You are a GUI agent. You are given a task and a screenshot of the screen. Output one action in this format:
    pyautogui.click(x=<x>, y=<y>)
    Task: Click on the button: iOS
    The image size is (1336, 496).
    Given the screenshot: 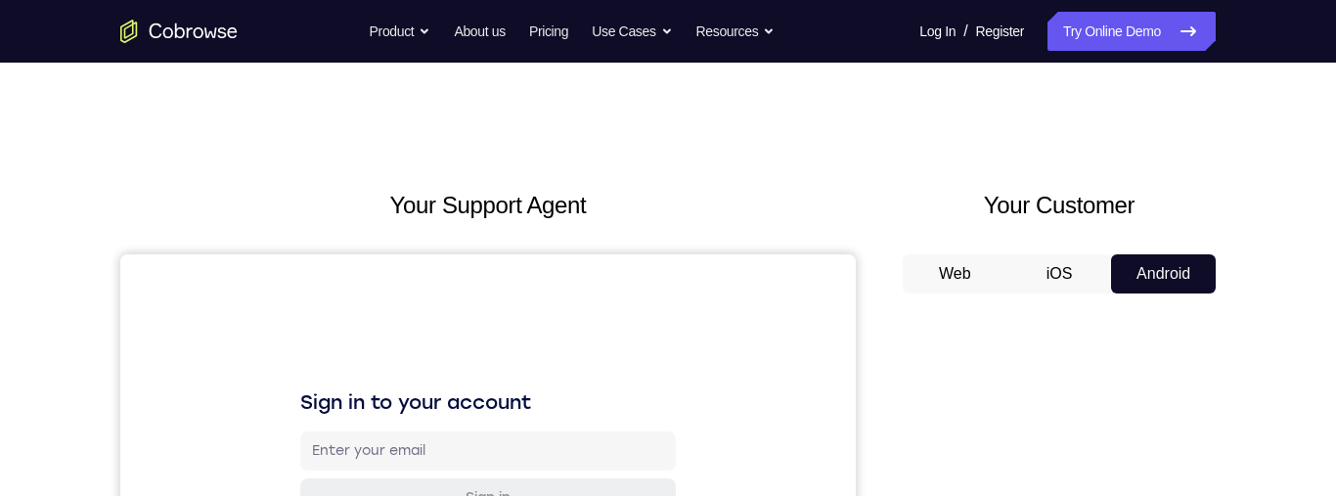 What is the action you would take?
    pyautogui.click(x=1059, y=274)
    